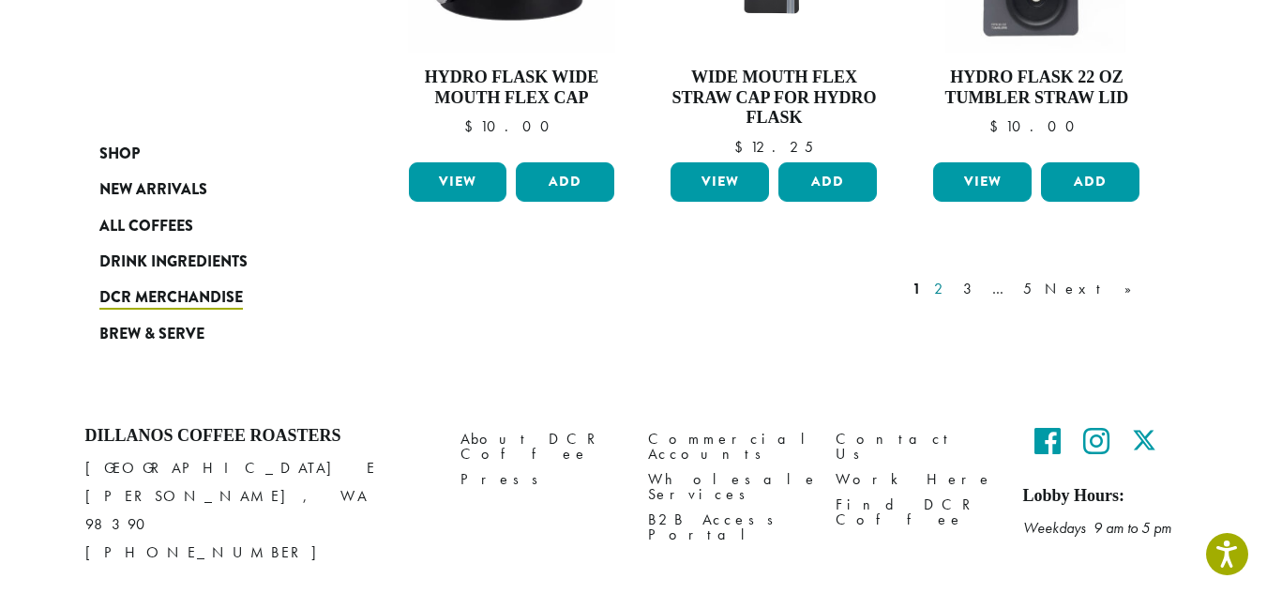 The height and width of the screenshot is (594, 1267). I want to click on a: Shop, so click(212, 154).